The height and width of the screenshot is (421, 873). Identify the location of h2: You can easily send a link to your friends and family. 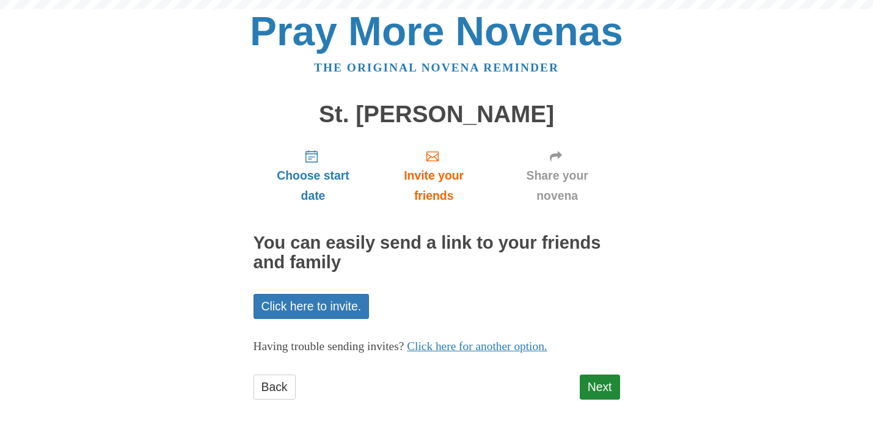
(437, 253).